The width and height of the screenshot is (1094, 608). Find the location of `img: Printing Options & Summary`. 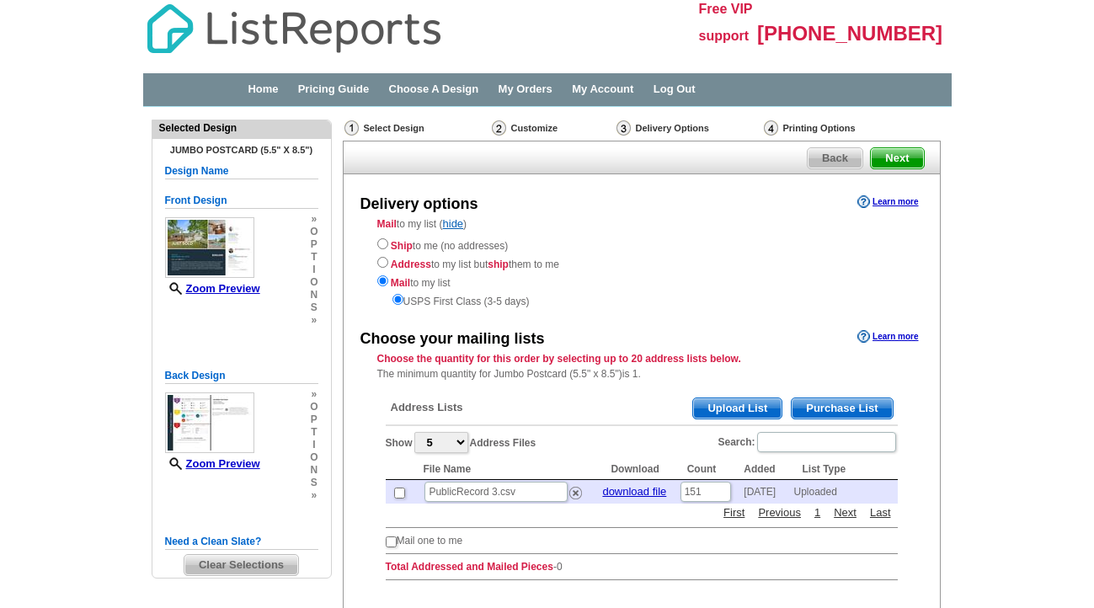

img: Printing Options & Summary is located at coordinates (770, 128).